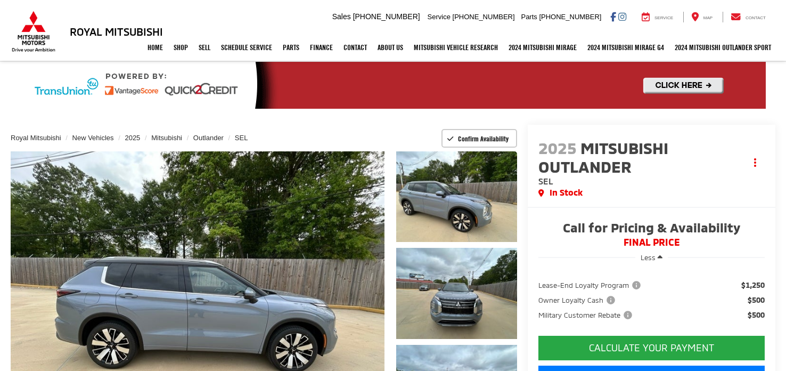 The width and height of the screenshot is (786, 371). Describe the element at coordinates (622, 17) in the screenshot. I see `a: Instagram: Click to visit our Instagram page` at that location.